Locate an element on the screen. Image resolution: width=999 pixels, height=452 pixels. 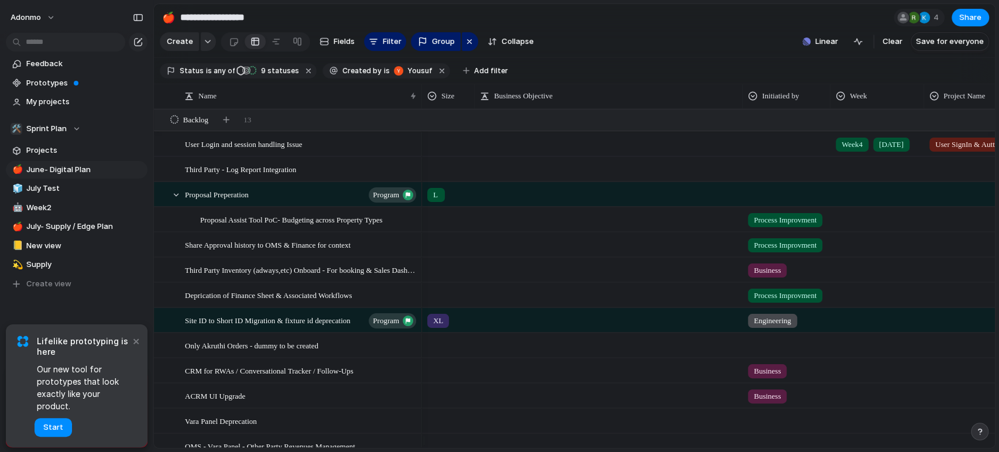
span: July- Supply / Edge Plan is located at coordinates (85, 227).